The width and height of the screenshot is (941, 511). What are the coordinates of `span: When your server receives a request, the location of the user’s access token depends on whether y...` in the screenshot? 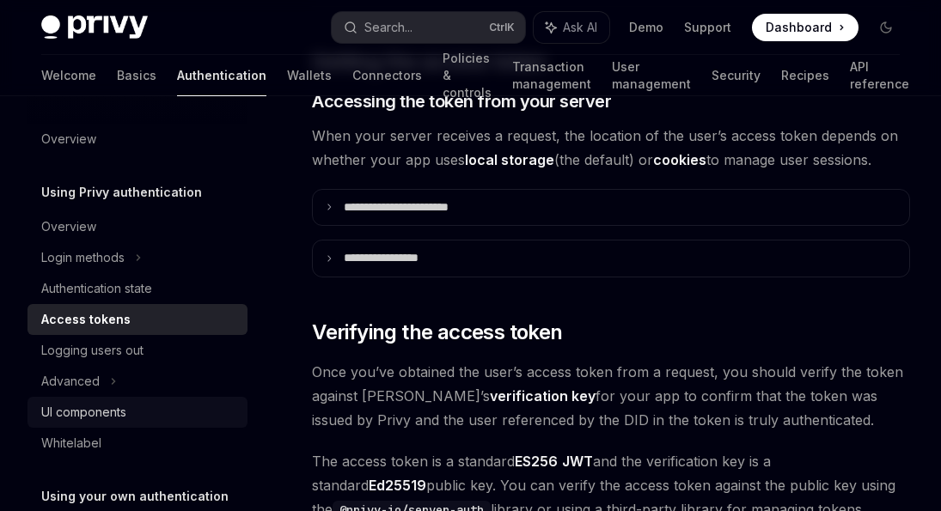 It's located at (611, 148).